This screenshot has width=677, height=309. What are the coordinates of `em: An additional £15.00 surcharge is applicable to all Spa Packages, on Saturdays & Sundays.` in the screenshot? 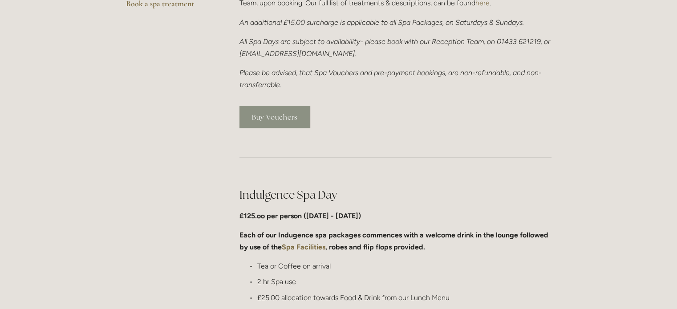 It's located at (382, 22).